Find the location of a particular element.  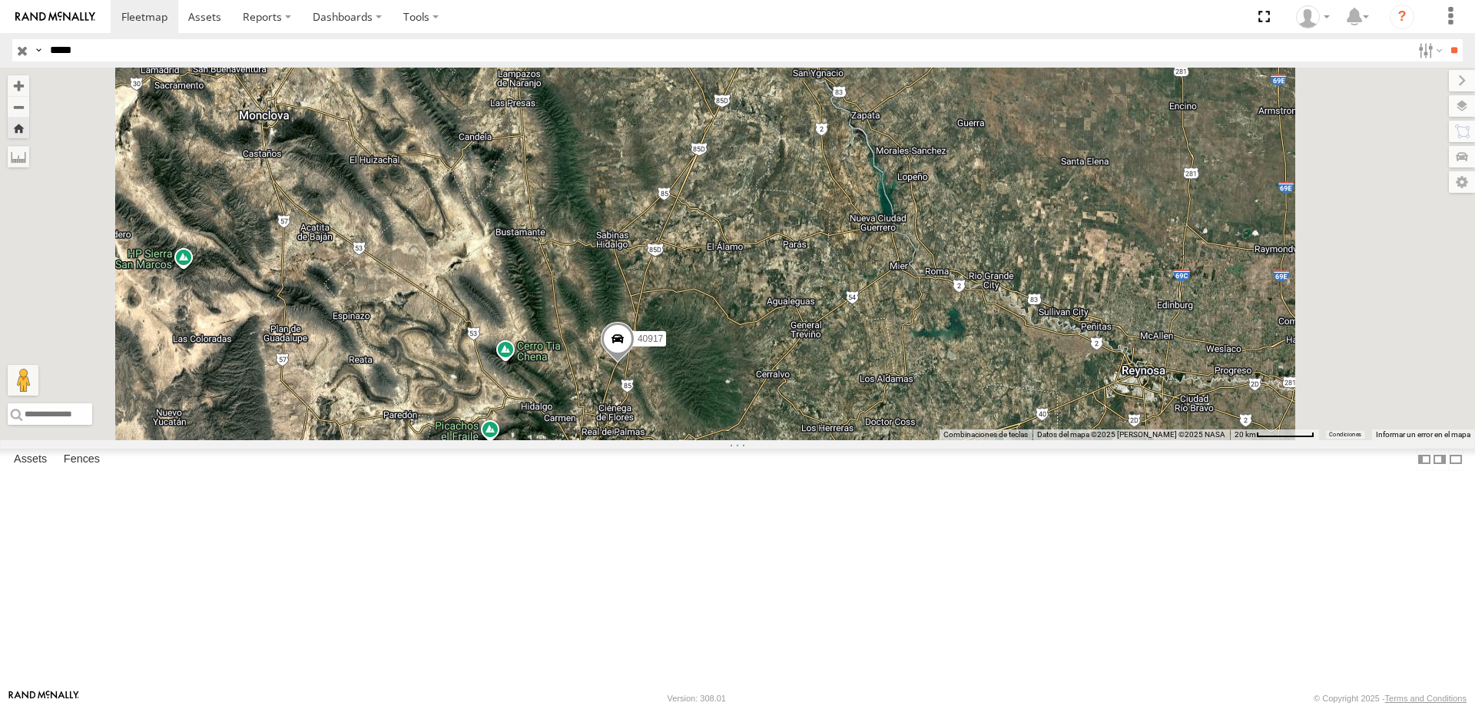

span: 20 km is located at coordinates (1245, 434).